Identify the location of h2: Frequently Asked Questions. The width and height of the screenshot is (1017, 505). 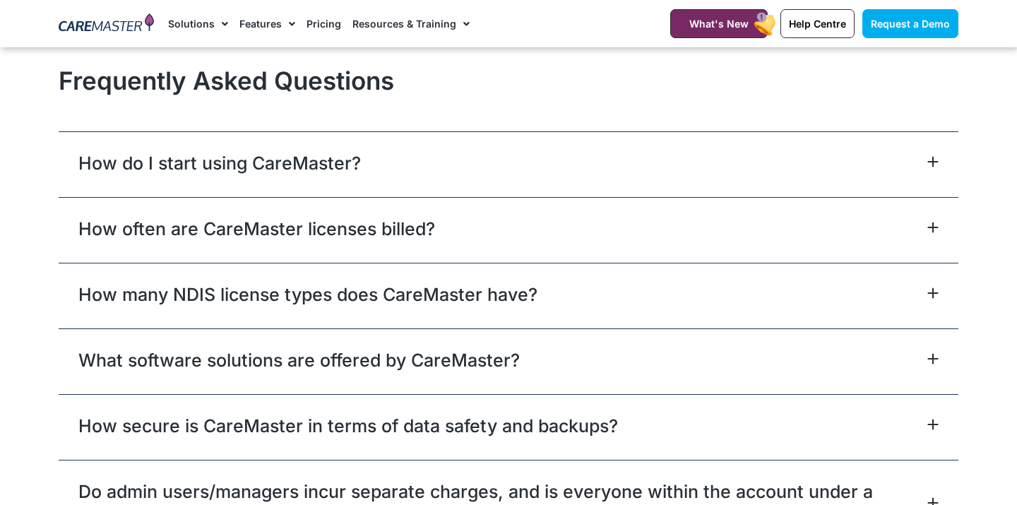
(508, 81).